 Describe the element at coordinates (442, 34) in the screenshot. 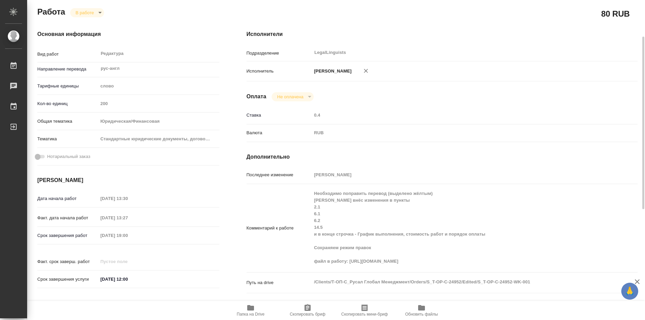

I see `h4: Исполнители` at that location.